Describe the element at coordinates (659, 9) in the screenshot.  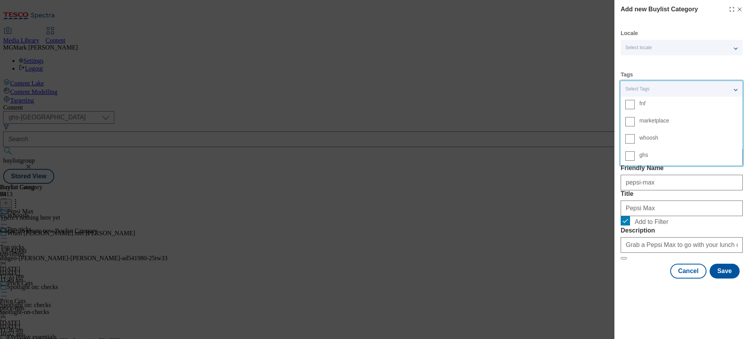
I see `h4: Add new Buylist Category` at that location.